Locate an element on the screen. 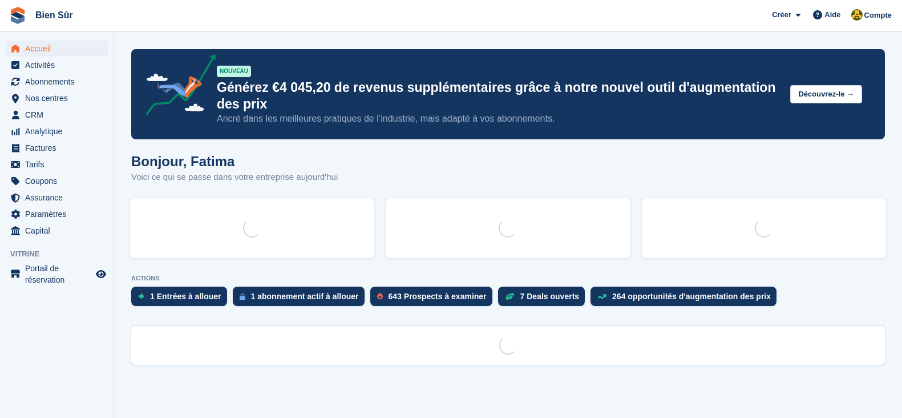 Image resolution: width=902 pixels, height=418 pixels. a: 1 abonnement actif à allouer is located at coordinates (301, 299).